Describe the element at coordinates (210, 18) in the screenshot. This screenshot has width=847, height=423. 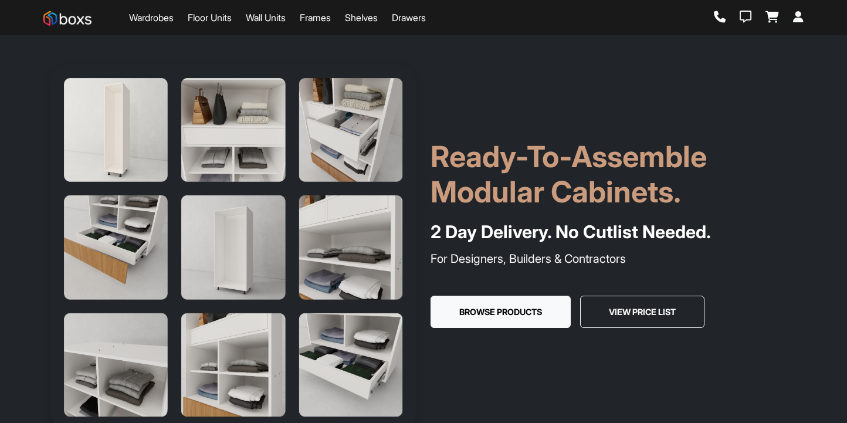
I see `a: Floor Units` at that location.